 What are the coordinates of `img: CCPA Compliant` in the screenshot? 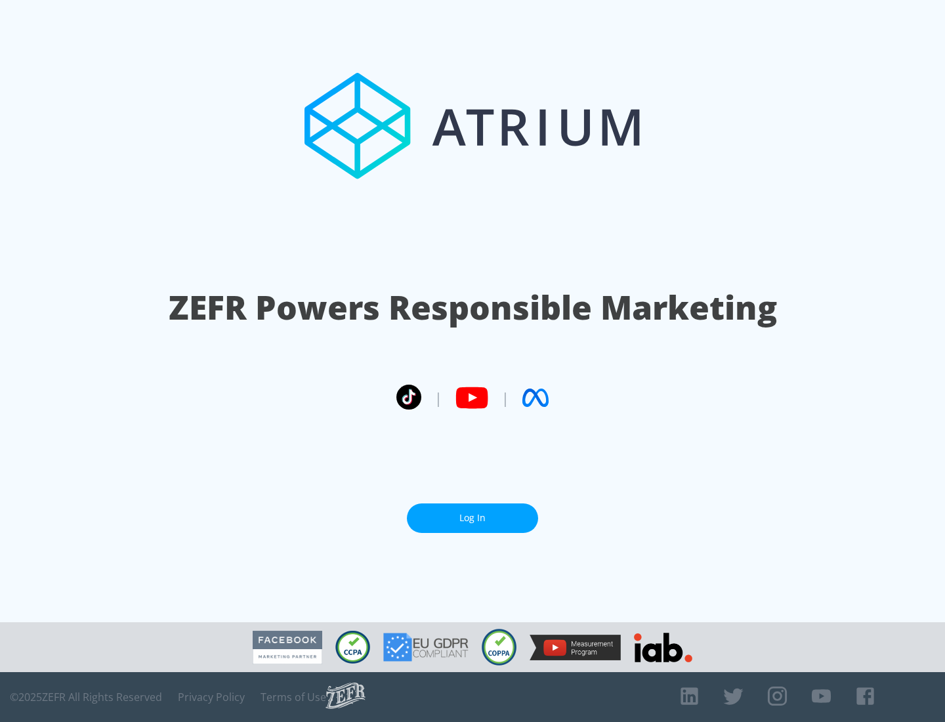 It's located at (352, 647).